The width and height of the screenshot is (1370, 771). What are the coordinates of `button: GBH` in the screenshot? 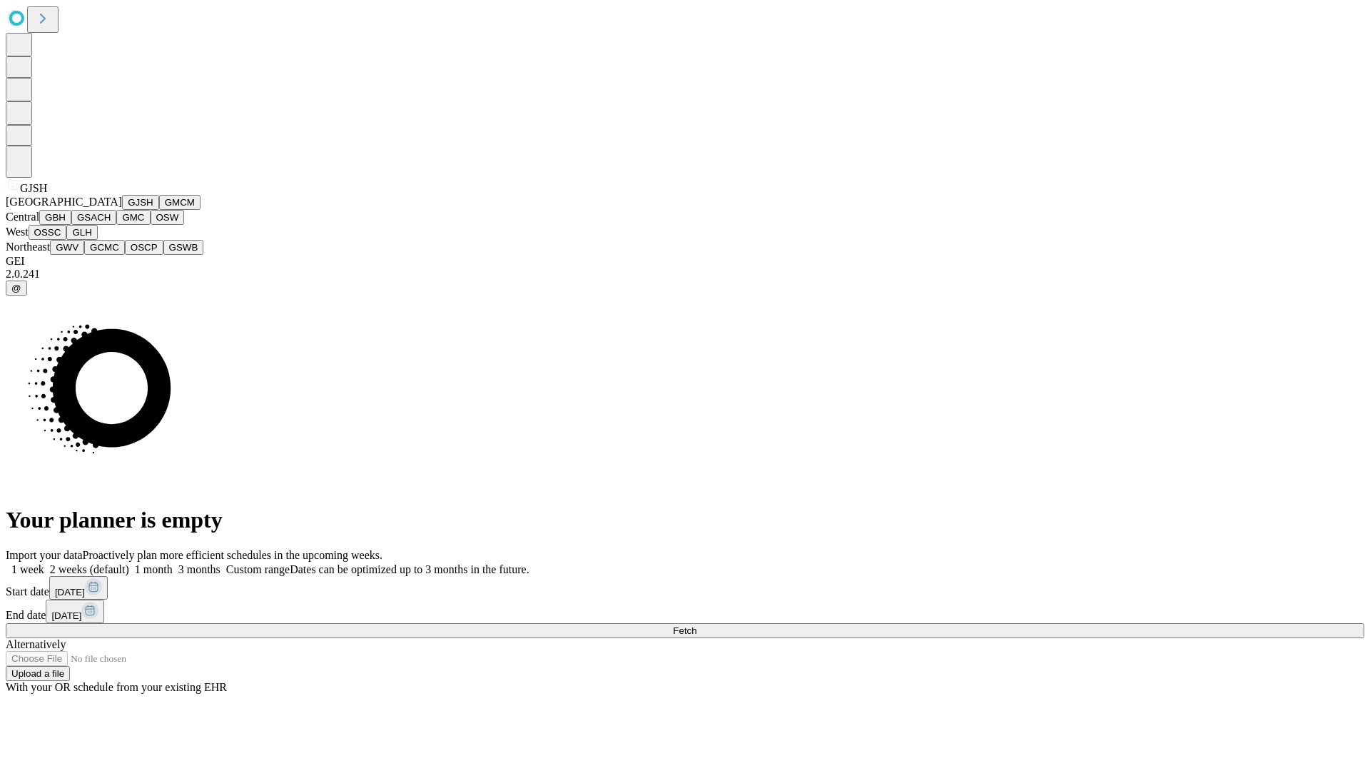 It's located at (55, 217).